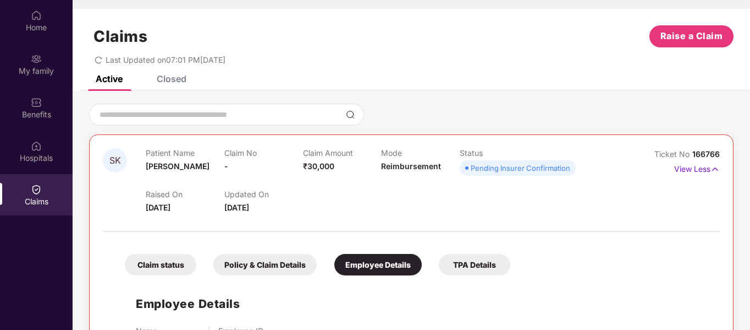 The image size is (750, 330). I want to click on span: SK, so click(115, 160).